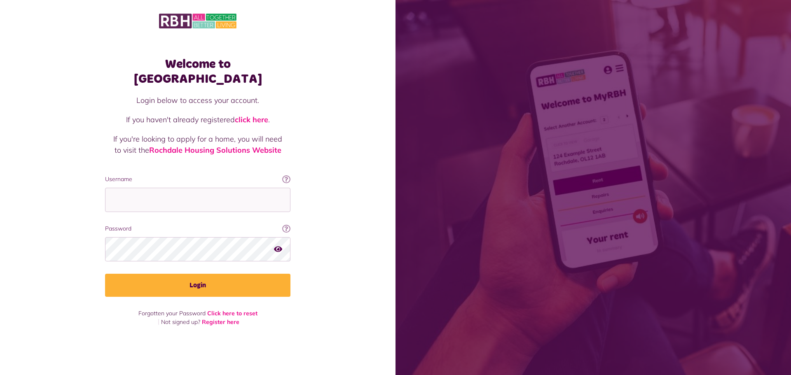 The height and width of the screenshot is (375, 791). Describe the element at coordinates (220, 322) in the screenshot. I see `a: Register here` at that location.